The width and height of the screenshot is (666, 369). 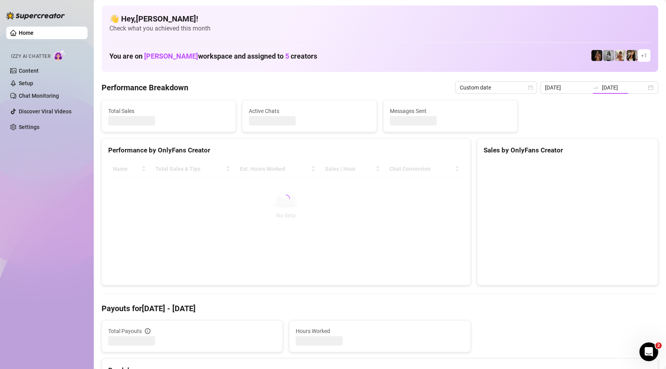 I want to click on h4: Performance Breakdown, so click(x=145, y=87).